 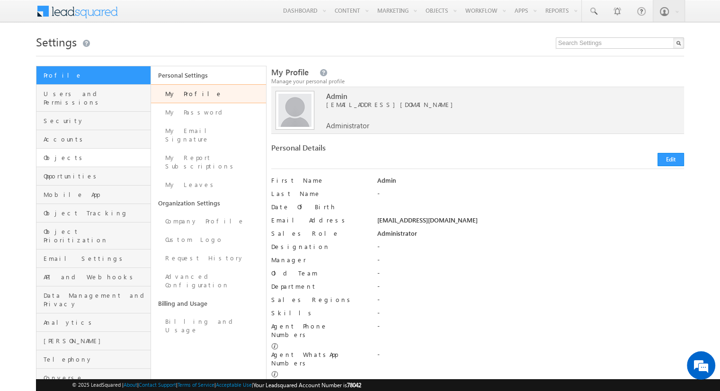 I want to click on a: Analytics, so click(x=93, y=322).